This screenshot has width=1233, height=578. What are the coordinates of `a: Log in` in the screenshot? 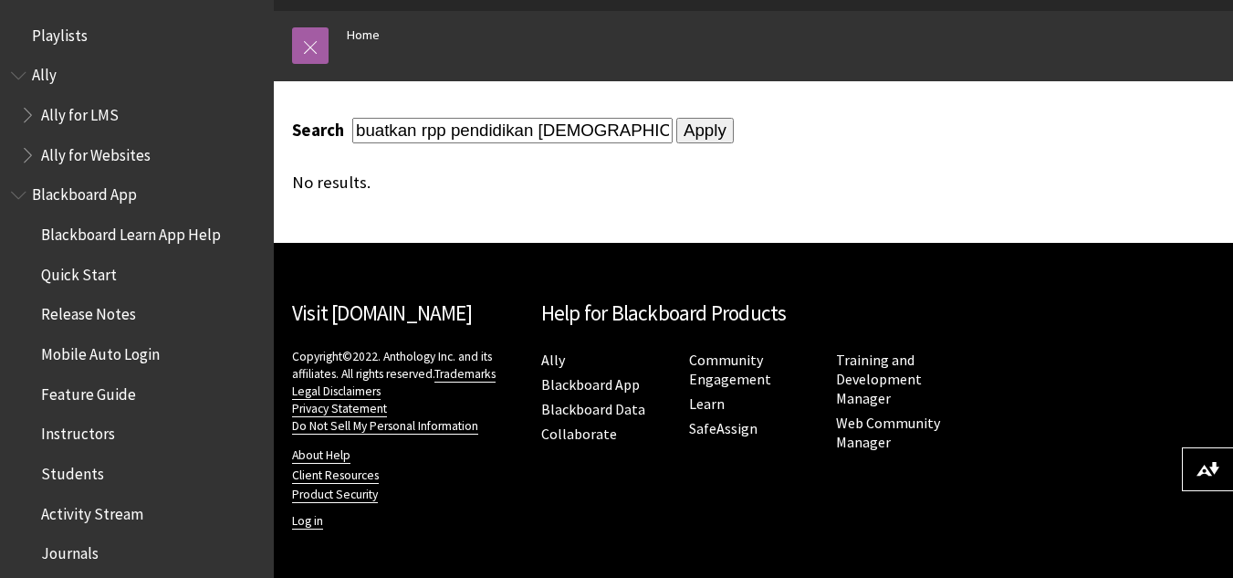 It's located at (308, 521).